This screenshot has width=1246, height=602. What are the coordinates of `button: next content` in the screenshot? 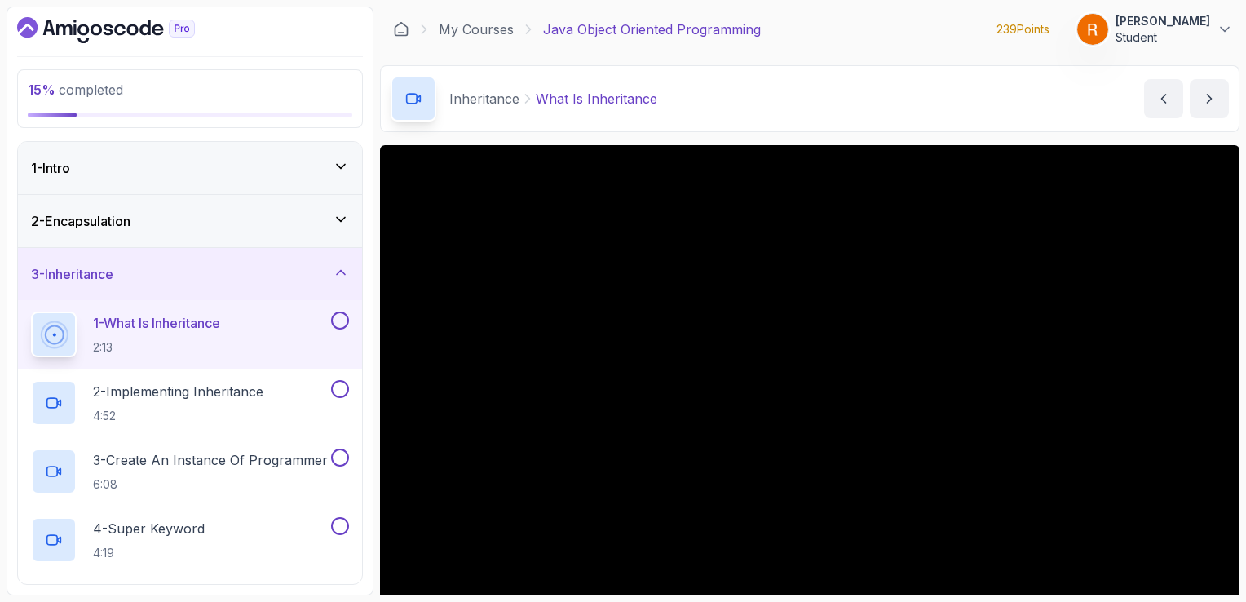 It's located at (1210, 99).